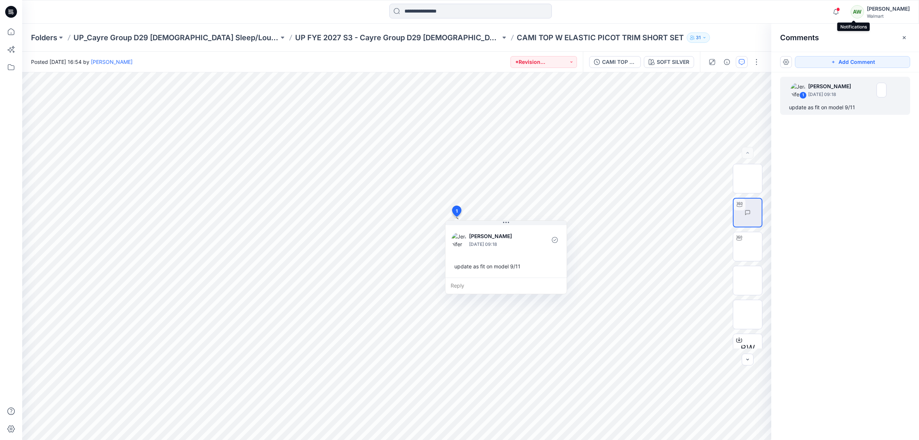  I want to click on p: CAMI TOP W ELASTIC PICOT TRIM SHORT SET, so click(600, 38).